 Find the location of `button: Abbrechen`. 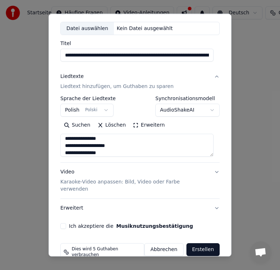

button: Abbrechen is located at coordinates (164, 250).